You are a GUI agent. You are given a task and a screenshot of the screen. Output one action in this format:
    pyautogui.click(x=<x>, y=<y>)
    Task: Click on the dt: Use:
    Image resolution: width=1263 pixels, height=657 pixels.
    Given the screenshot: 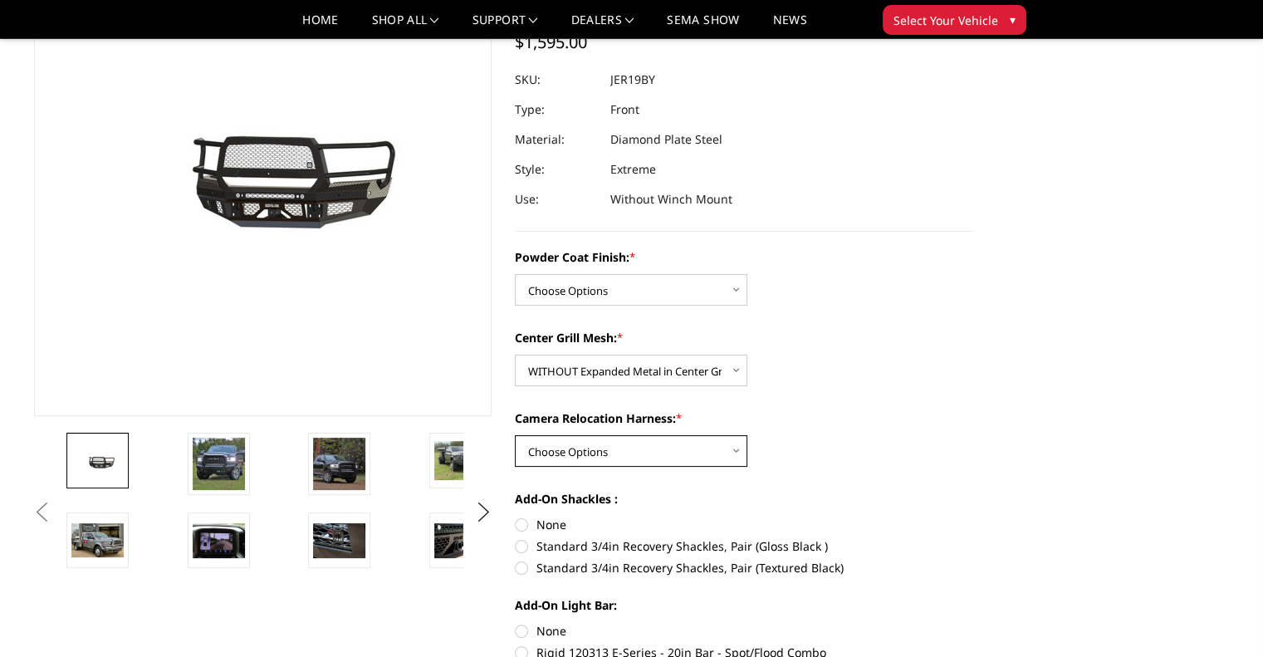 What is the action you would take?
    pyautogui.click(x=556, y=199)
    